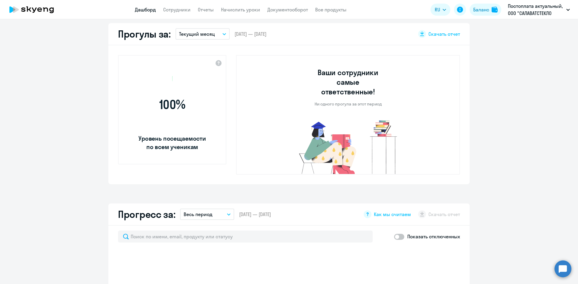 The width and height of the screenshot is (578, 284). What do you see at coordinates (245, 237) in the screenshot?
I see `input: Поиск по имени, email, продукту или статусу` at bounding box center [245, 237].